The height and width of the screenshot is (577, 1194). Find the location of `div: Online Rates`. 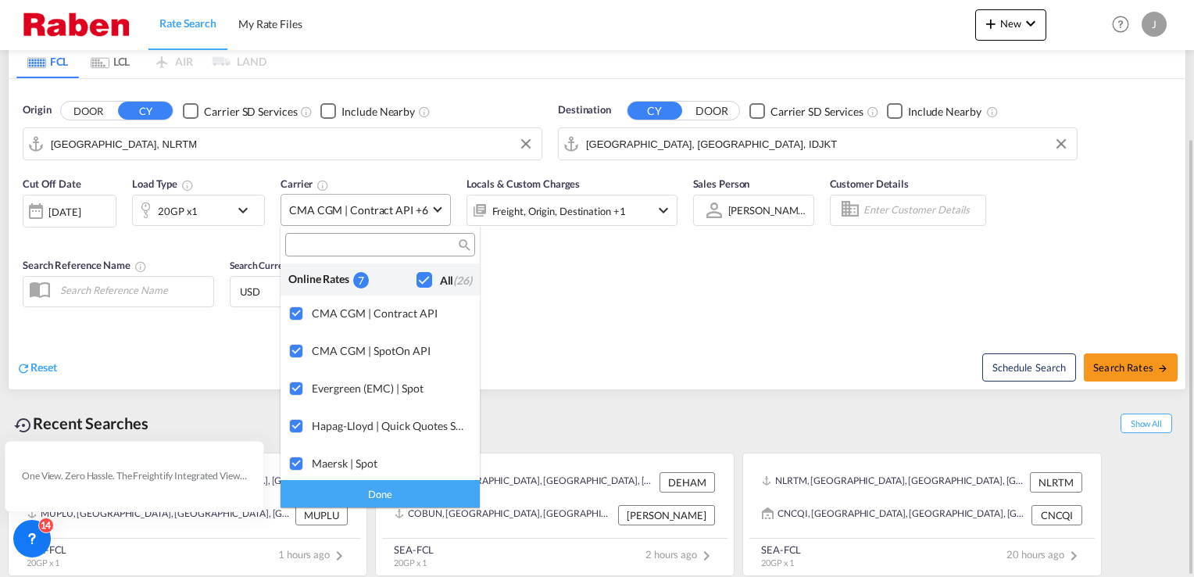

div: Online Rates is located at coordinates (320, 279).